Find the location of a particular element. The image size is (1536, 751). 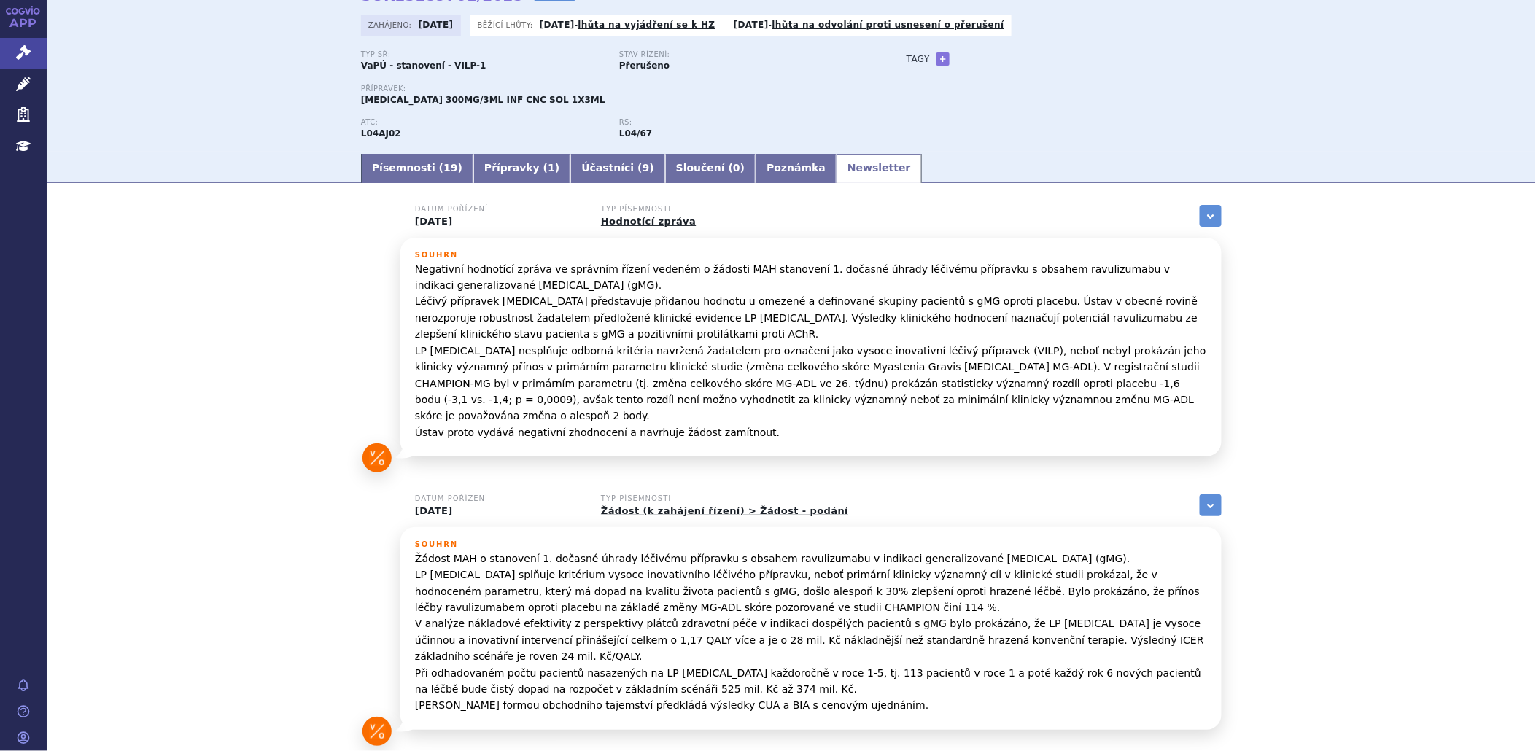

strong: VaPÚ - stanovení - VILP-1 is located at coordinates (424, 66).